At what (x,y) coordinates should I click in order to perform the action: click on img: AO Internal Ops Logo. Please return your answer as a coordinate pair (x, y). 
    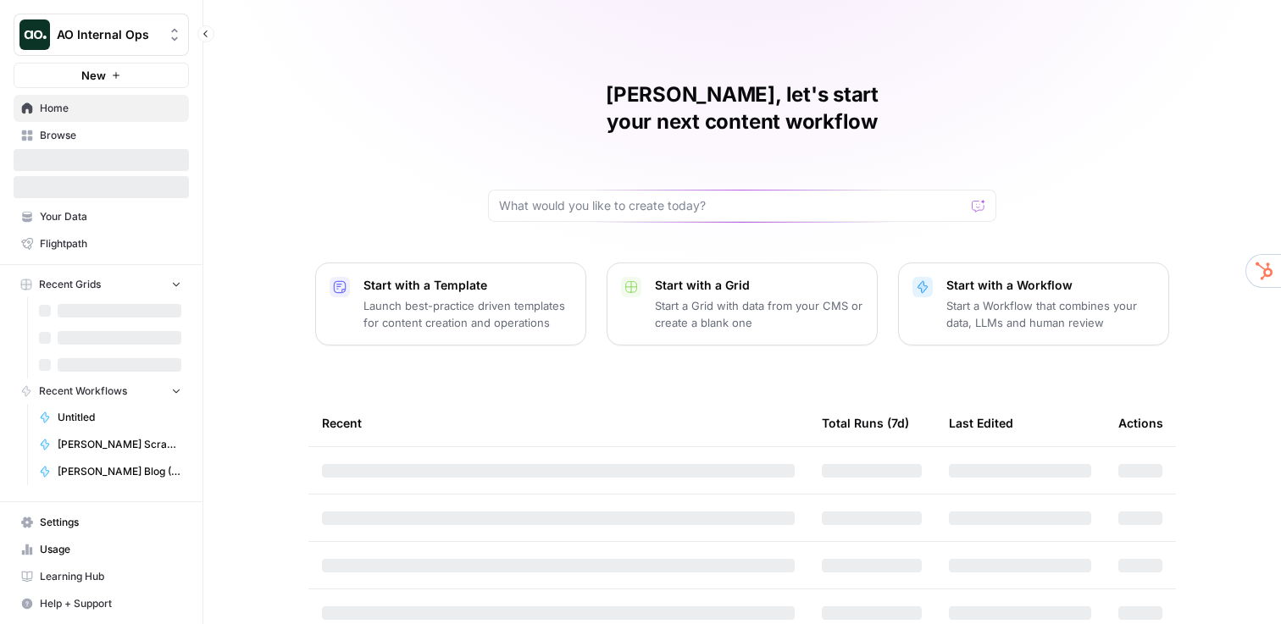
    Looking at the image, I should click on (35, 35).